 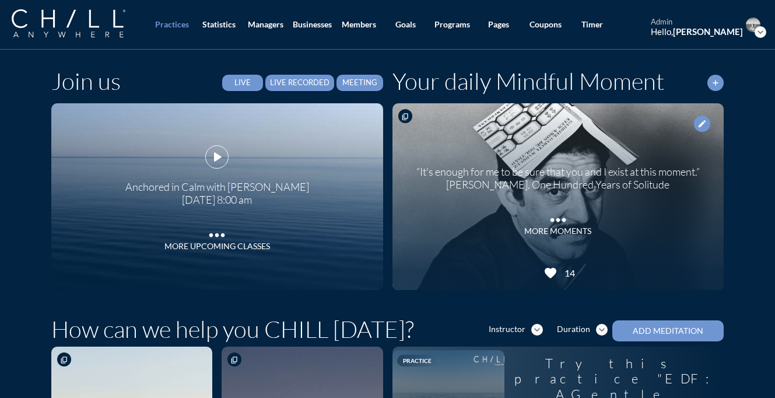 I want to click on div: Live, so click(x=242, y=83).